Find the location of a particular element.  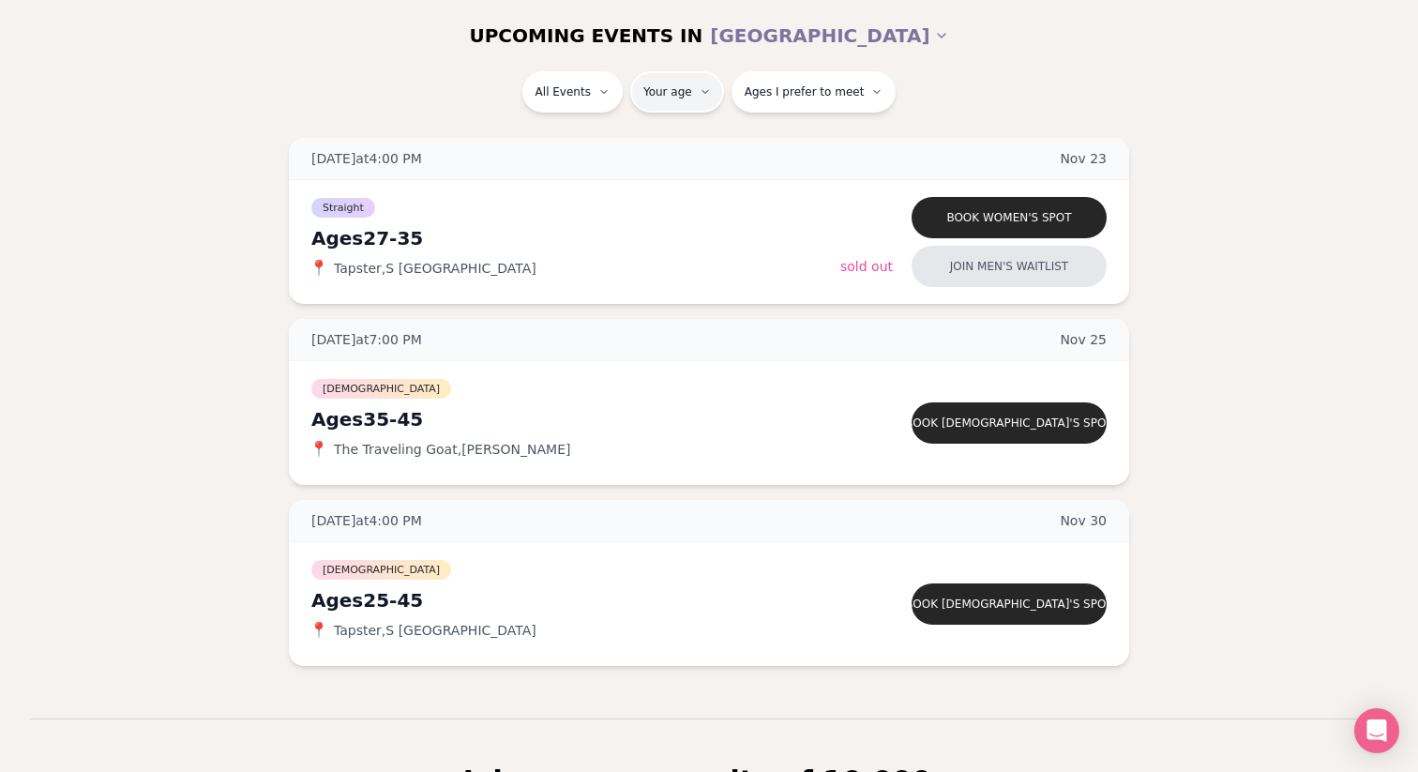

div: Ages 25-45 is located at coordinates (576, 600).